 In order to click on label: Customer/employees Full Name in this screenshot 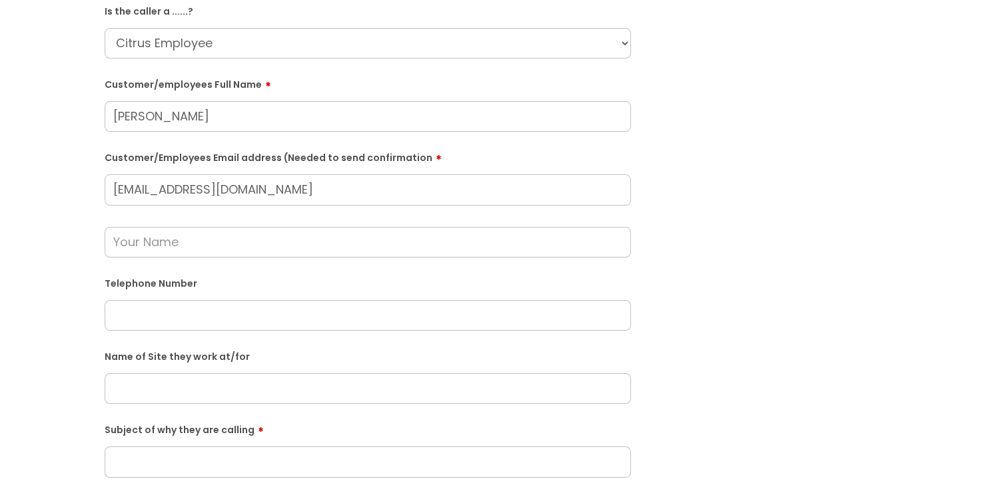, I will do `click(368, 83)`.